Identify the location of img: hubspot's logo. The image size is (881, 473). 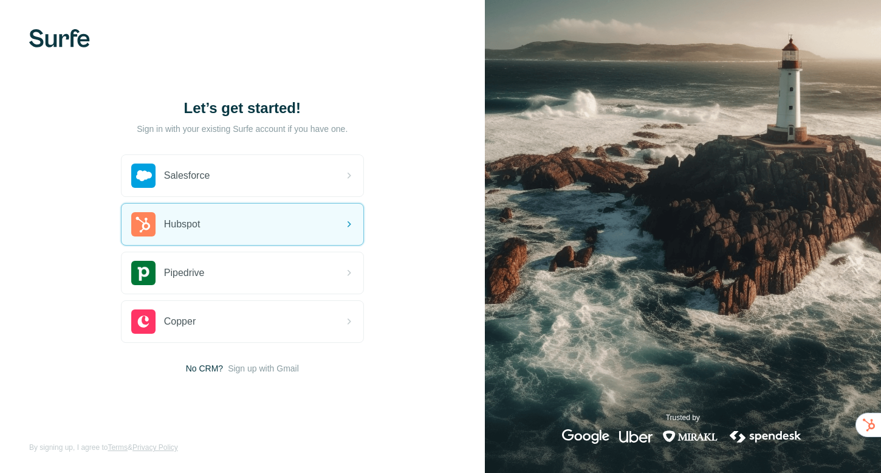
(143, 224).